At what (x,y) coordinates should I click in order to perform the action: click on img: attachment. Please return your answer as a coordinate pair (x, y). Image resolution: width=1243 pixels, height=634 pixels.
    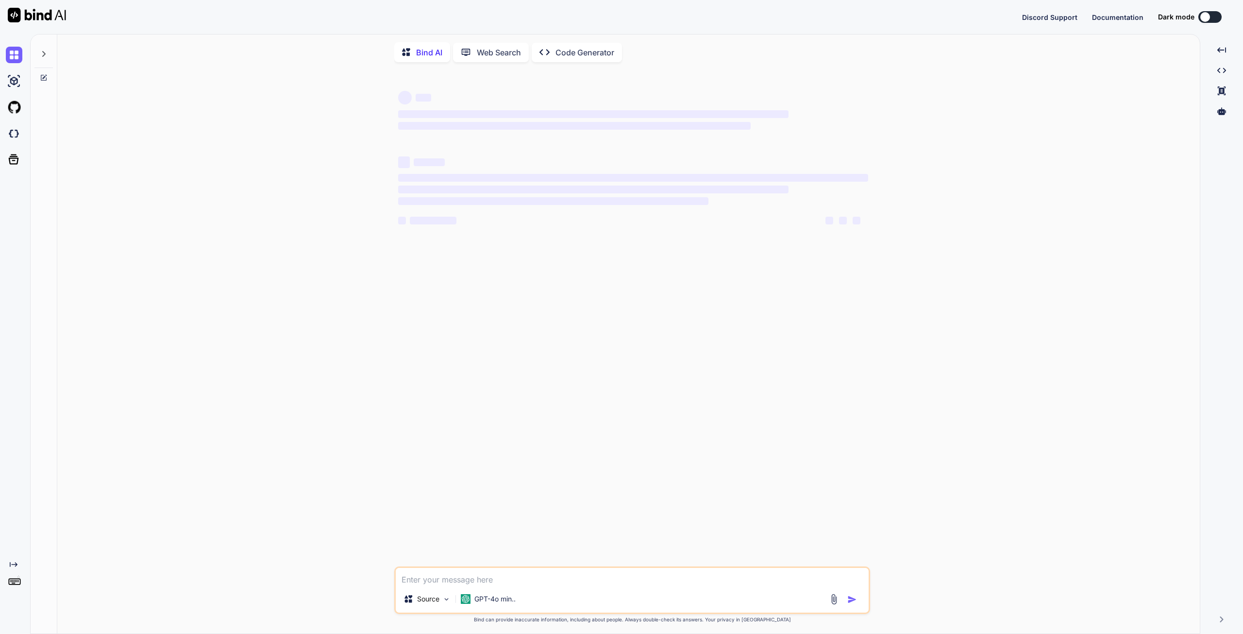
    Looking at the image, I should click on (834, 599).